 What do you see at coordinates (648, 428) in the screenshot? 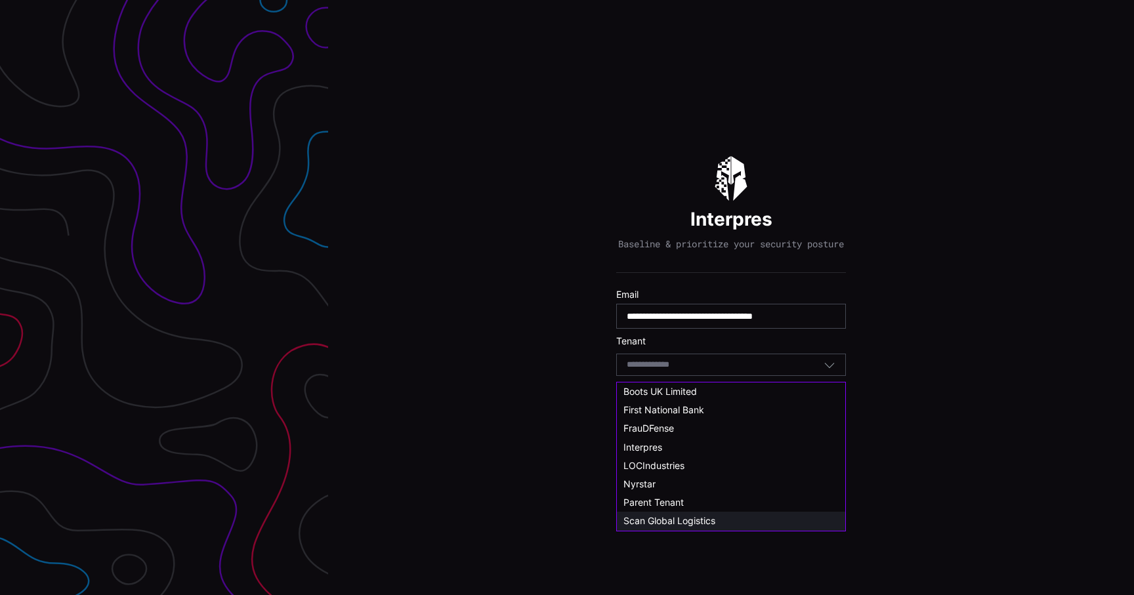
I see `span: FrauDFense` at bounding box center [648, 428].